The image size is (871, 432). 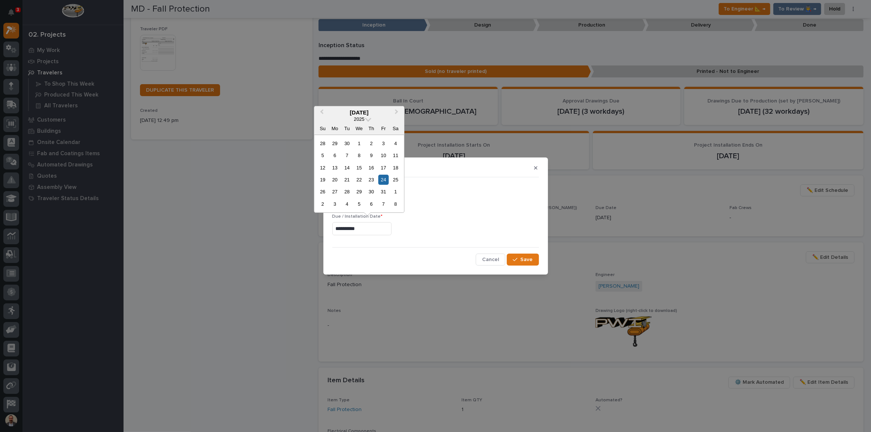 What do you see at coordinates (359, 174) in the screenshot?
I see `div: month 2025-10` at bounding box center [359, 174].